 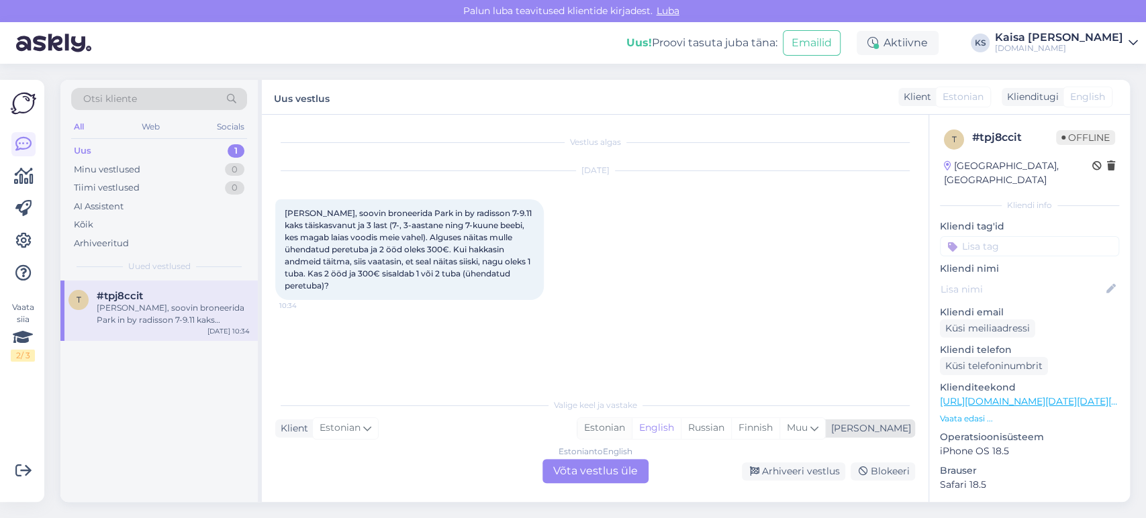 I want to click on button: Emailid, so click(x=812, y=43).